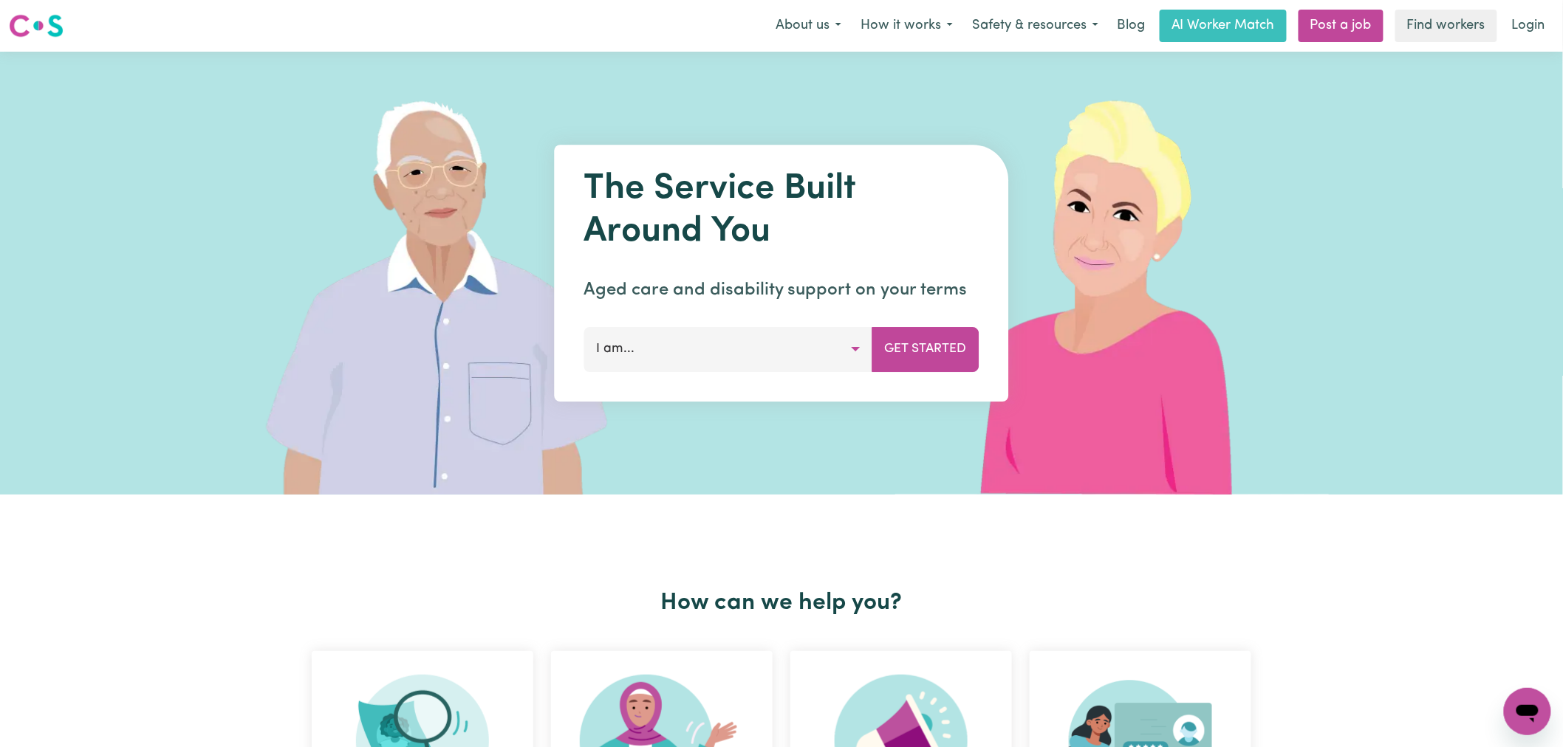  Describe the element at coordinates (1035, 26) in the screenshot. I see `button: Safety & resources` at that location.